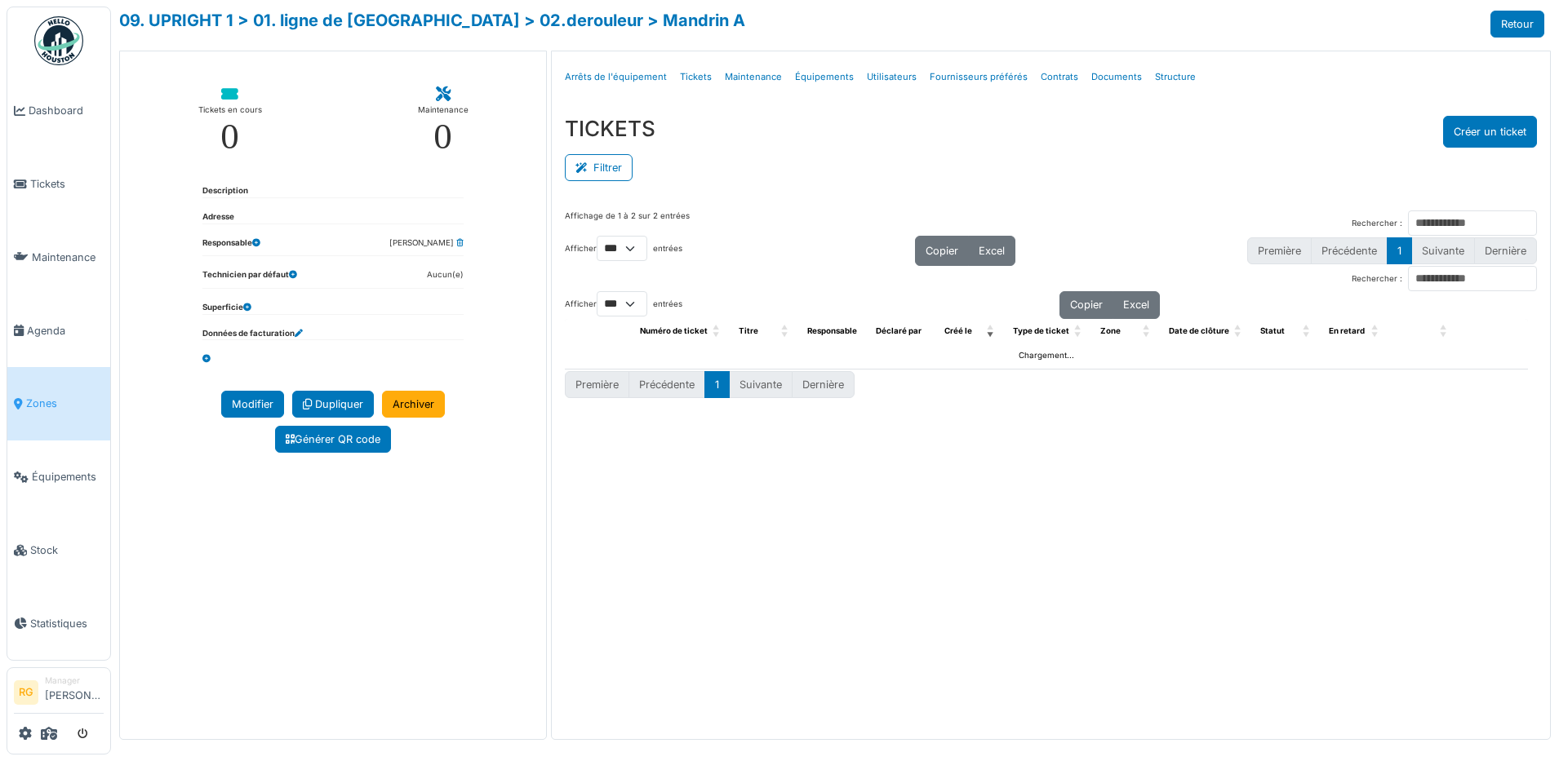 The width and height of the screenshot is (1559, 761). Describe the element at coordinates (230, 110) in the screenshot. I see `div: Tickets en cours` at that location.